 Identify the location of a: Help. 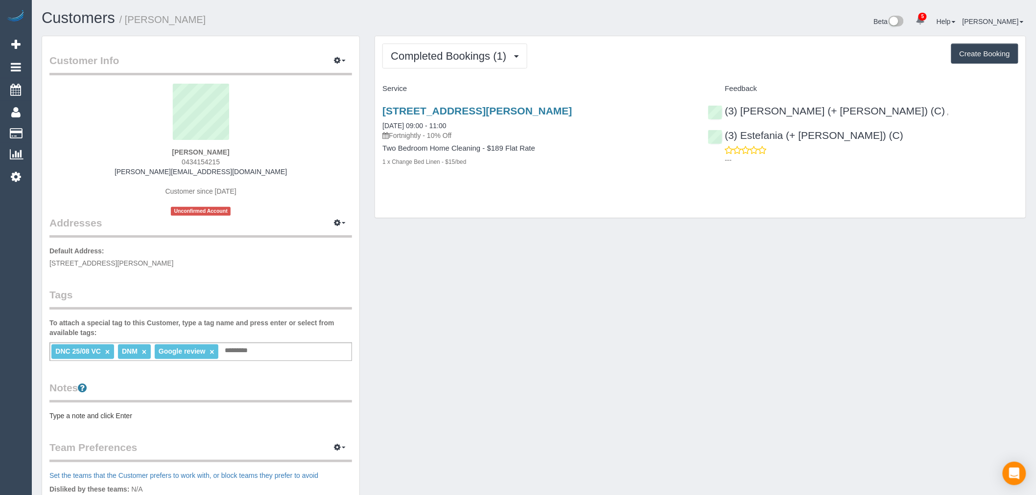
(946, 22).